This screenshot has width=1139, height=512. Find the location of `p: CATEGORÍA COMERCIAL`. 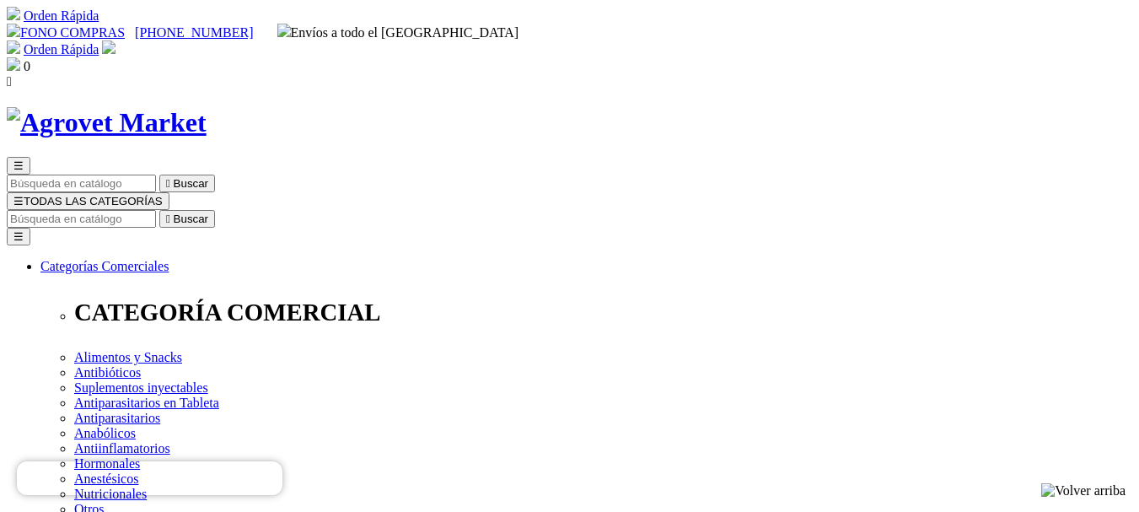

p: CATEGORÍA COMERCIAL is located at coordinates (603, 312).